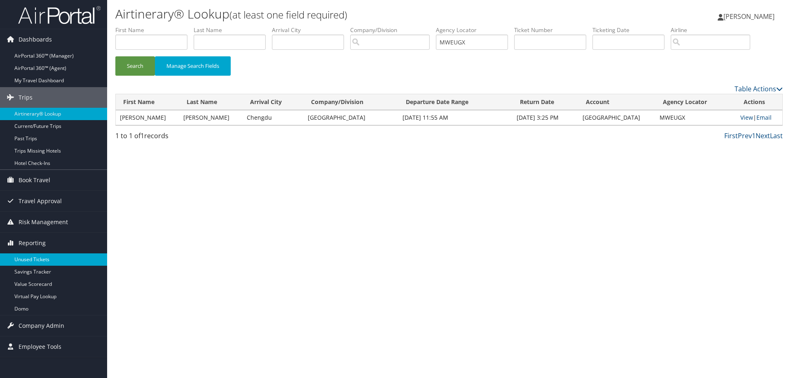 This screenshot has width=791, height=378. I want to click on label: Arrival City, so click(311, 30).